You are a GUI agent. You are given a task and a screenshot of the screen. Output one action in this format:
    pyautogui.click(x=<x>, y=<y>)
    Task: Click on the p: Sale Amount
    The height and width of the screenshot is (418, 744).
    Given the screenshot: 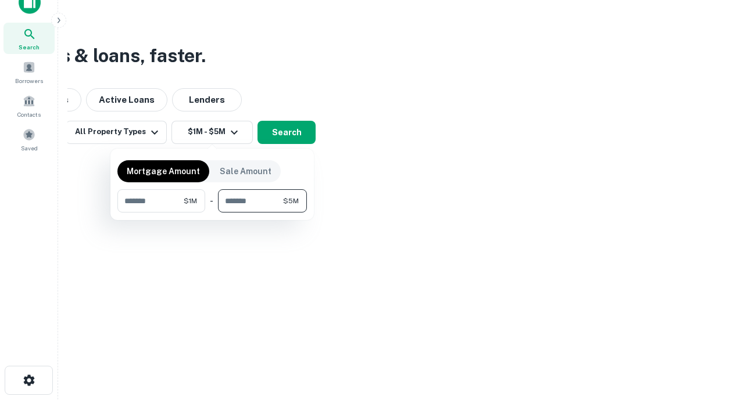 What is the action you would take?
    pyautogui.click(x=245, y=171)
    